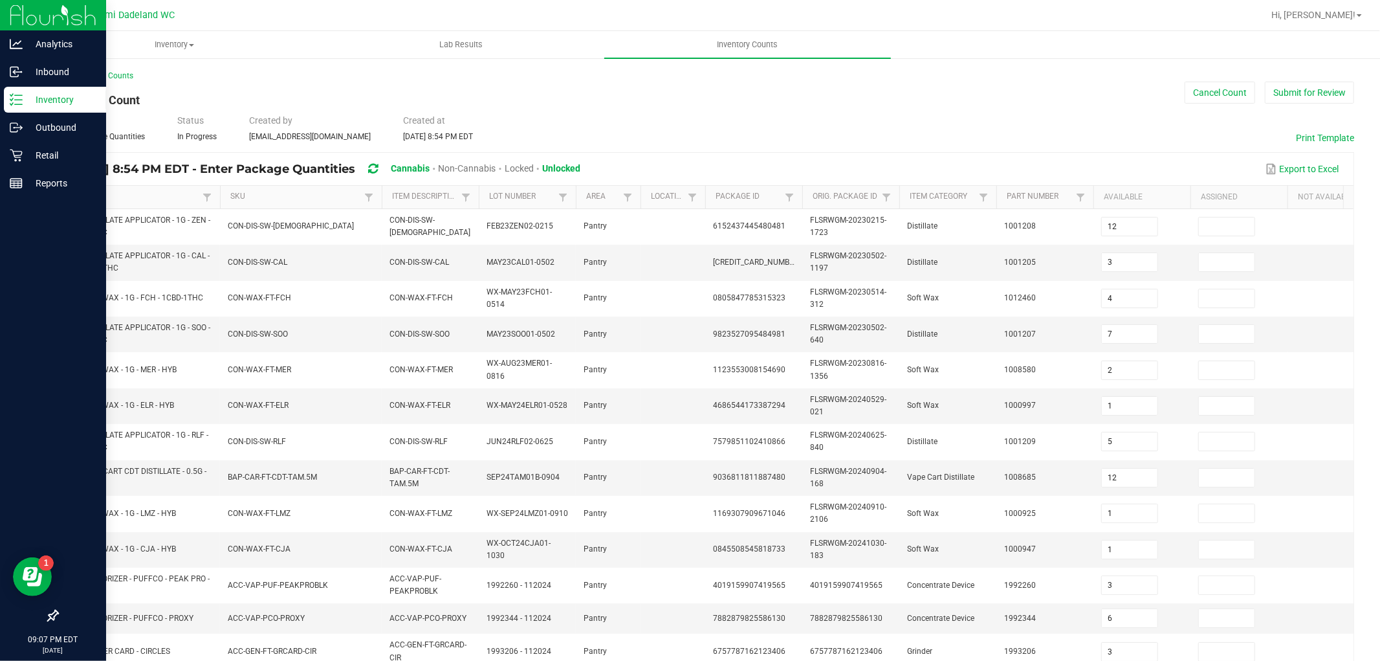  What do you see at coordinates (121, 513) in the screenshot?
I see `span: FT - SOFT WAX - 1G - LMZ - HYB` at bounding box center [121, 513].